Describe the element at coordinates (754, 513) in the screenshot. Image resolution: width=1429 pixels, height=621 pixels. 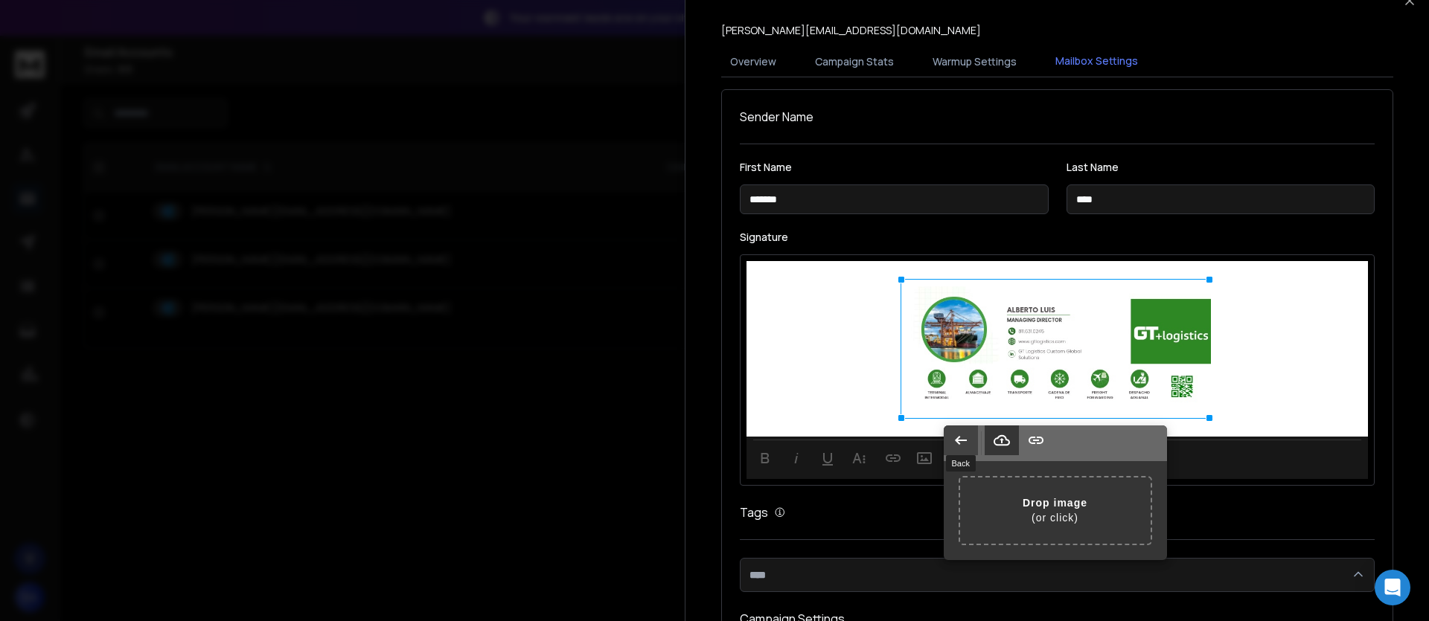
I see `h1: Tags` at that location.